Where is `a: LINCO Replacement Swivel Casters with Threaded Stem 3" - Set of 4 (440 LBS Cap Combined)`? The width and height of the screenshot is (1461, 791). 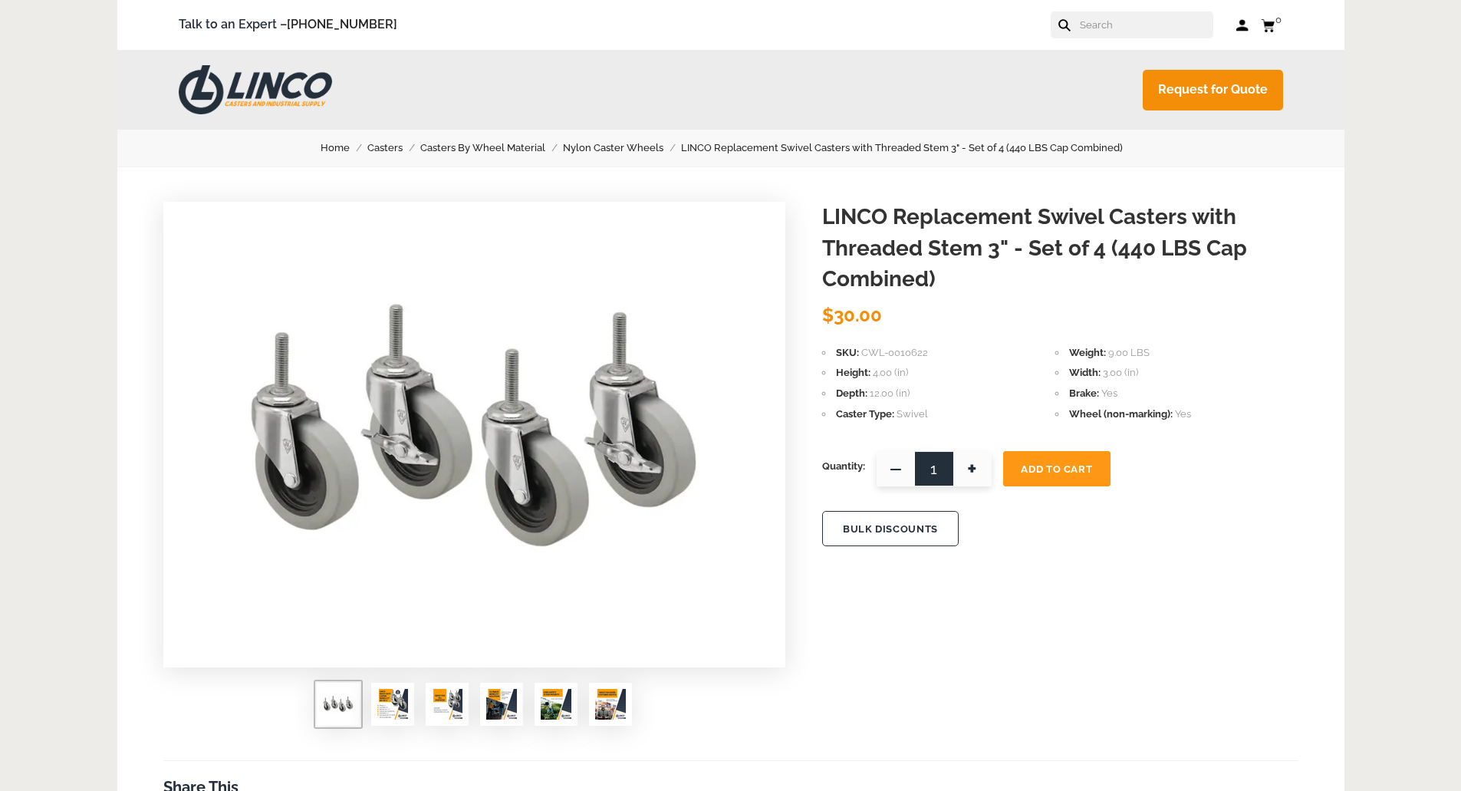
a: LINCO Replacement Swivel Casters with Threaded Stem 3" - Set of 4 (440 LBS Cap Combined) is located at coordinates (910, 148).